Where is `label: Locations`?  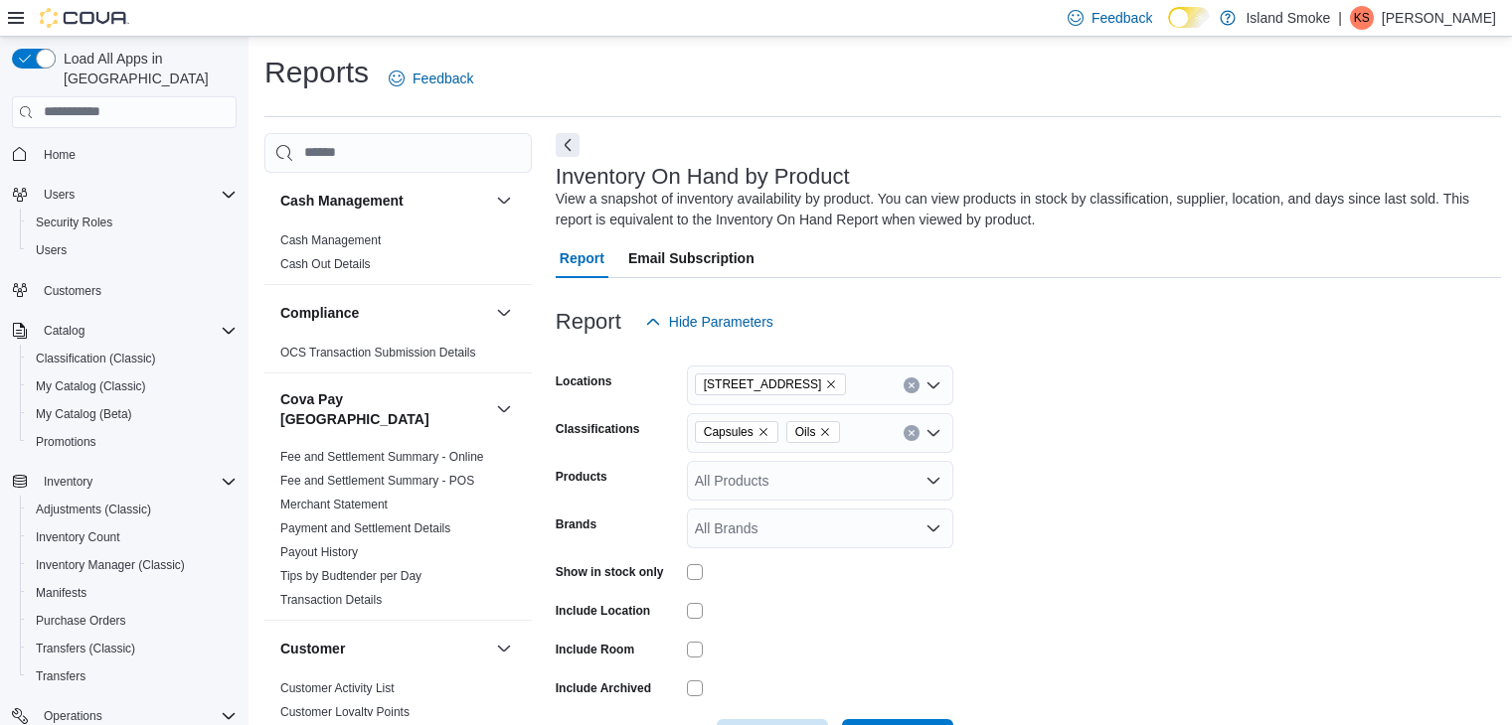 label: Locations is located at coordinates (583, 382).